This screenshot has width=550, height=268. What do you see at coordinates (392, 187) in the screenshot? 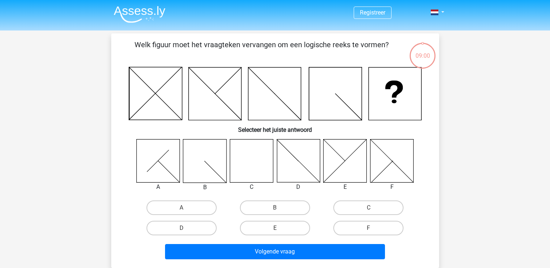
I see `div: F` at bounding box center [392, 187].